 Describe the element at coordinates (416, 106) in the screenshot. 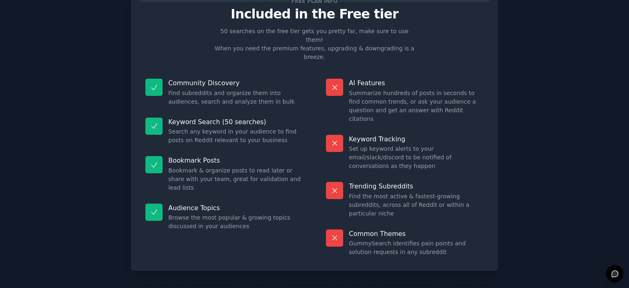

I see `dd: Summarize hundreds of posts in seconds to find common trends, or ask your audience a question and...` at that location.